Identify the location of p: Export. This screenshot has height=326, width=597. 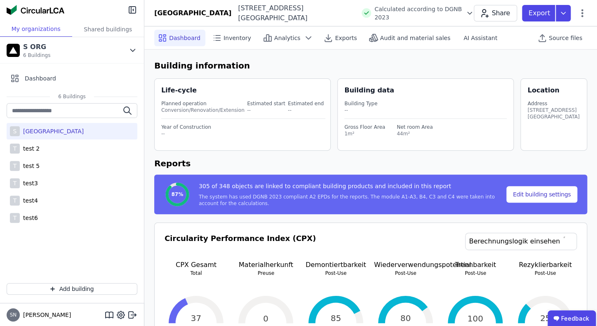
(540, 13).